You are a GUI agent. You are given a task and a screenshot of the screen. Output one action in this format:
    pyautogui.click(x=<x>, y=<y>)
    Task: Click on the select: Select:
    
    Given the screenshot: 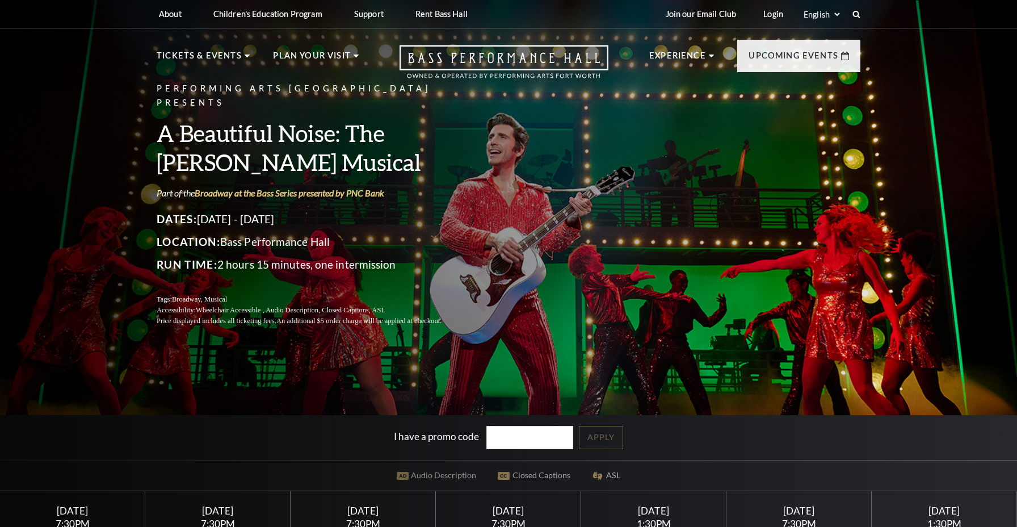 What is the action you would take?
    pyautogui.click(x=821, y=14)
    